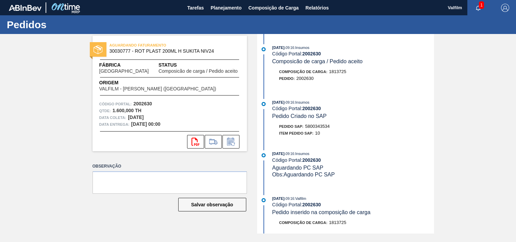 This screenshot has height=242, width=516. What do you see at coordinates (300, 198) in the screenshot?
I see `span: : Valfilm` at bounding box center [300, 198].